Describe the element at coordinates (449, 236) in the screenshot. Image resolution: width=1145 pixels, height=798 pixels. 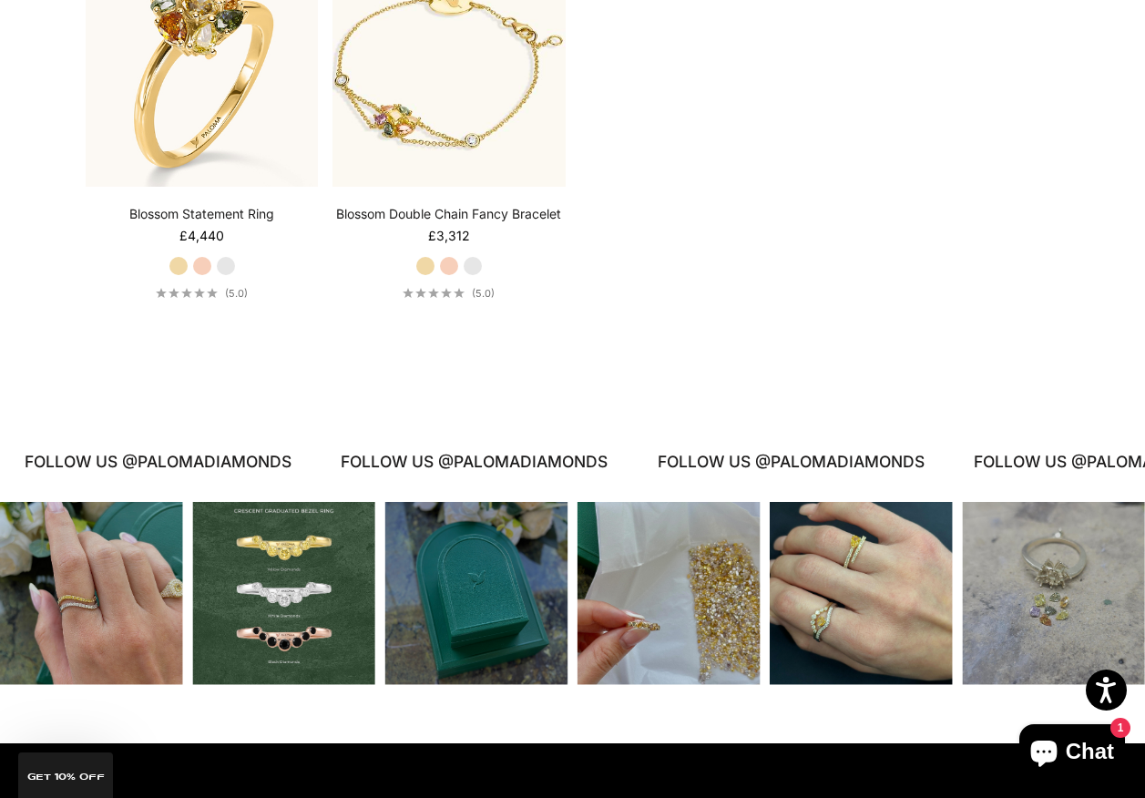
I see `sale-price: £3,312` at that location.